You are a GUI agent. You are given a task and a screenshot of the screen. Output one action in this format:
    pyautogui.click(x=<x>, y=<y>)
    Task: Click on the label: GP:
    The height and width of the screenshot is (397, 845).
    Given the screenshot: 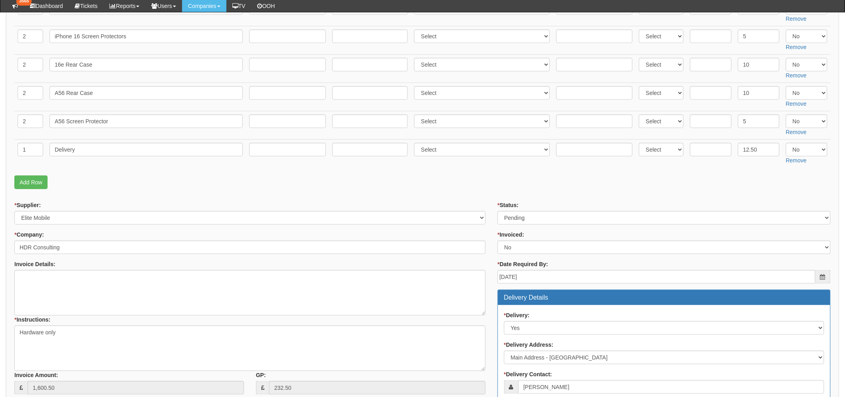 What is the action you would take?
    pyautogui.click(x=261, y=375)
    